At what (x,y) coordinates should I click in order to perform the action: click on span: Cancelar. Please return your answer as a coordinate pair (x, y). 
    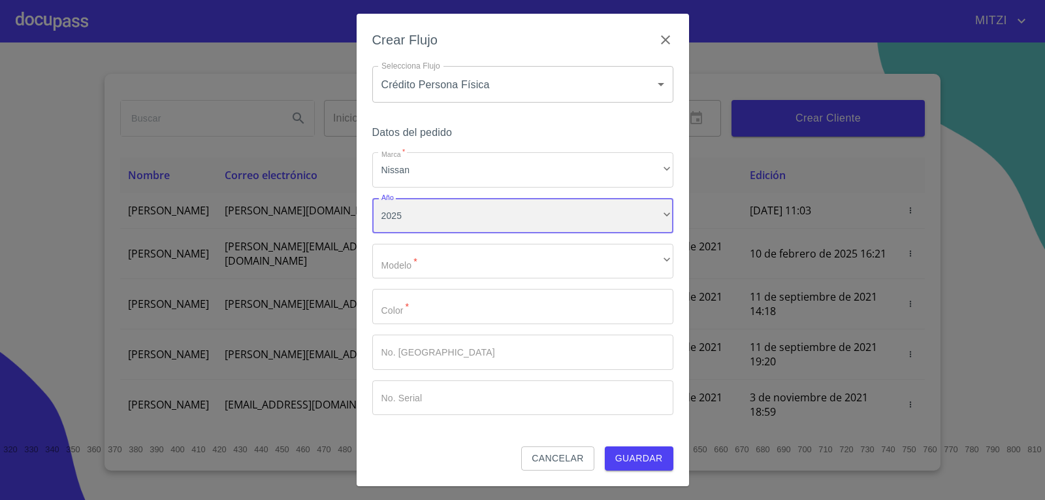
    Looking at the image, I should click on (557, 458).